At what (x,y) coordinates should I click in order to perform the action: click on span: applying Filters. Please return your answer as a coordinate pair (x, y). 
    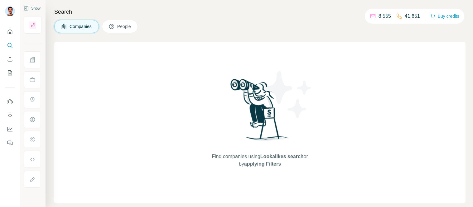
    Looking at the image, I should click on (262, 164).